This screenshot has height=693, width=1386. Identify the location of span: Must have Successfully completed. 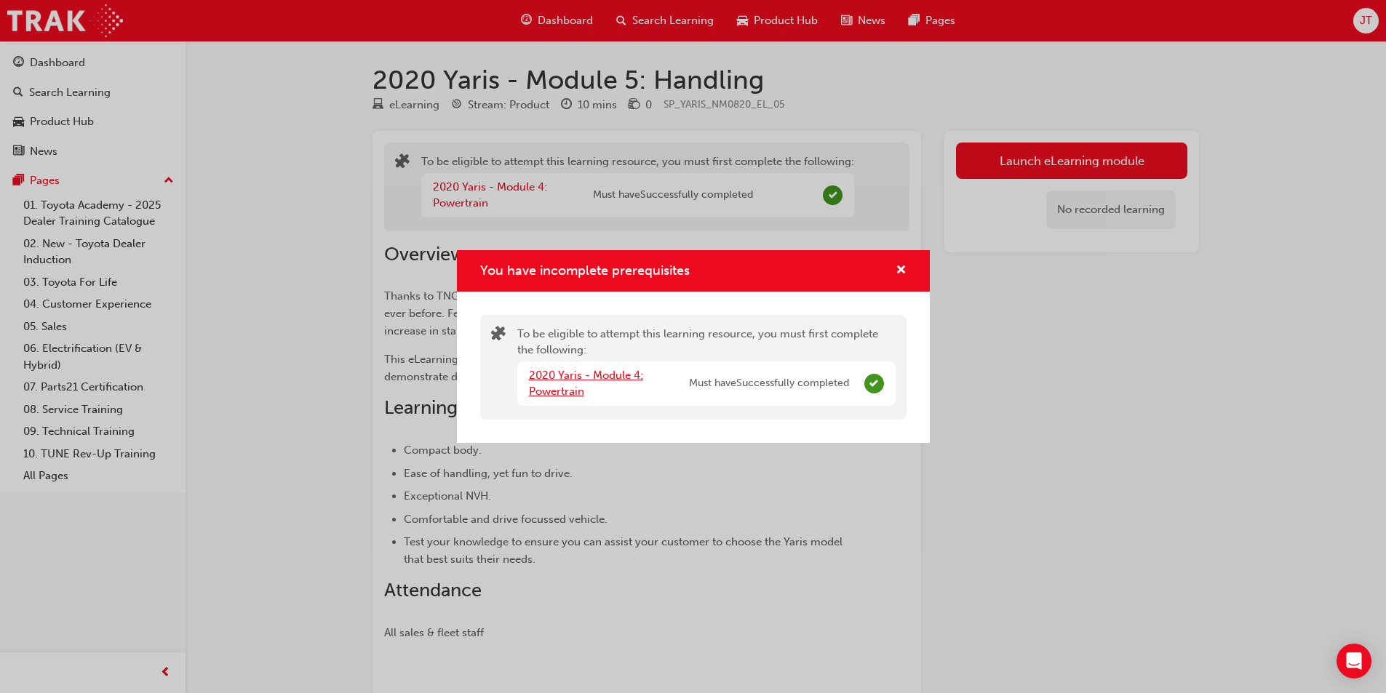
(769, 383).